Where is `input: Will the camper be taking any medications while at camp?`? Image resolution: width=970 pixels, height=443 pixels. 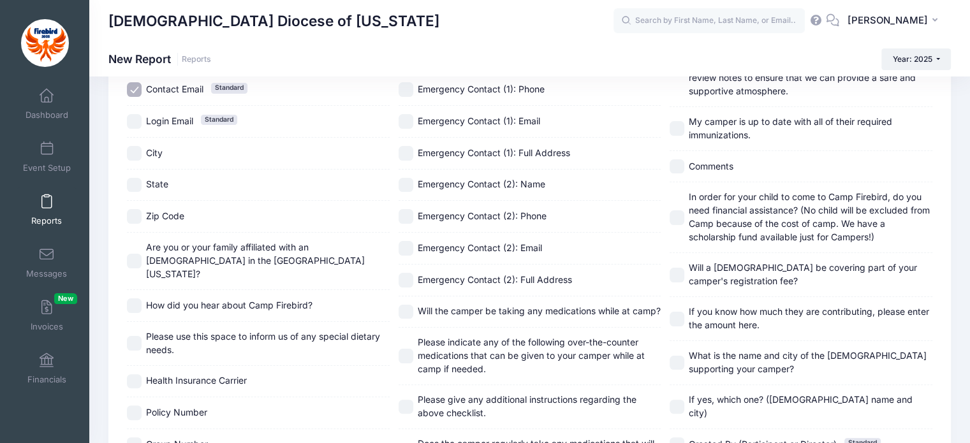
input: Will the camper be taking any medications while at camp? is located at coordinates (406, 312).